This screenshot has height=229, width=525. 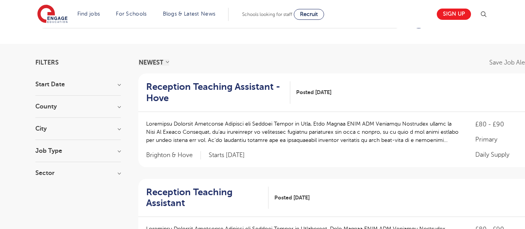 What do you see at coordinates (89, 14) in the screenshot?
I see `a: Find jobs` at bounding box center [89, 14].